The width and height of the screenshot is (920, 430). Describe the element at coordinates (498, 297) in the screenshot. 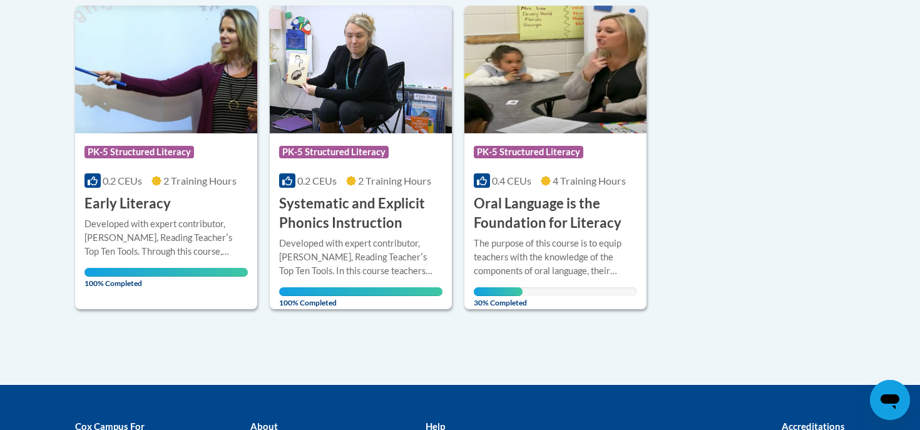

I see `span: 30% Completed` at that location.